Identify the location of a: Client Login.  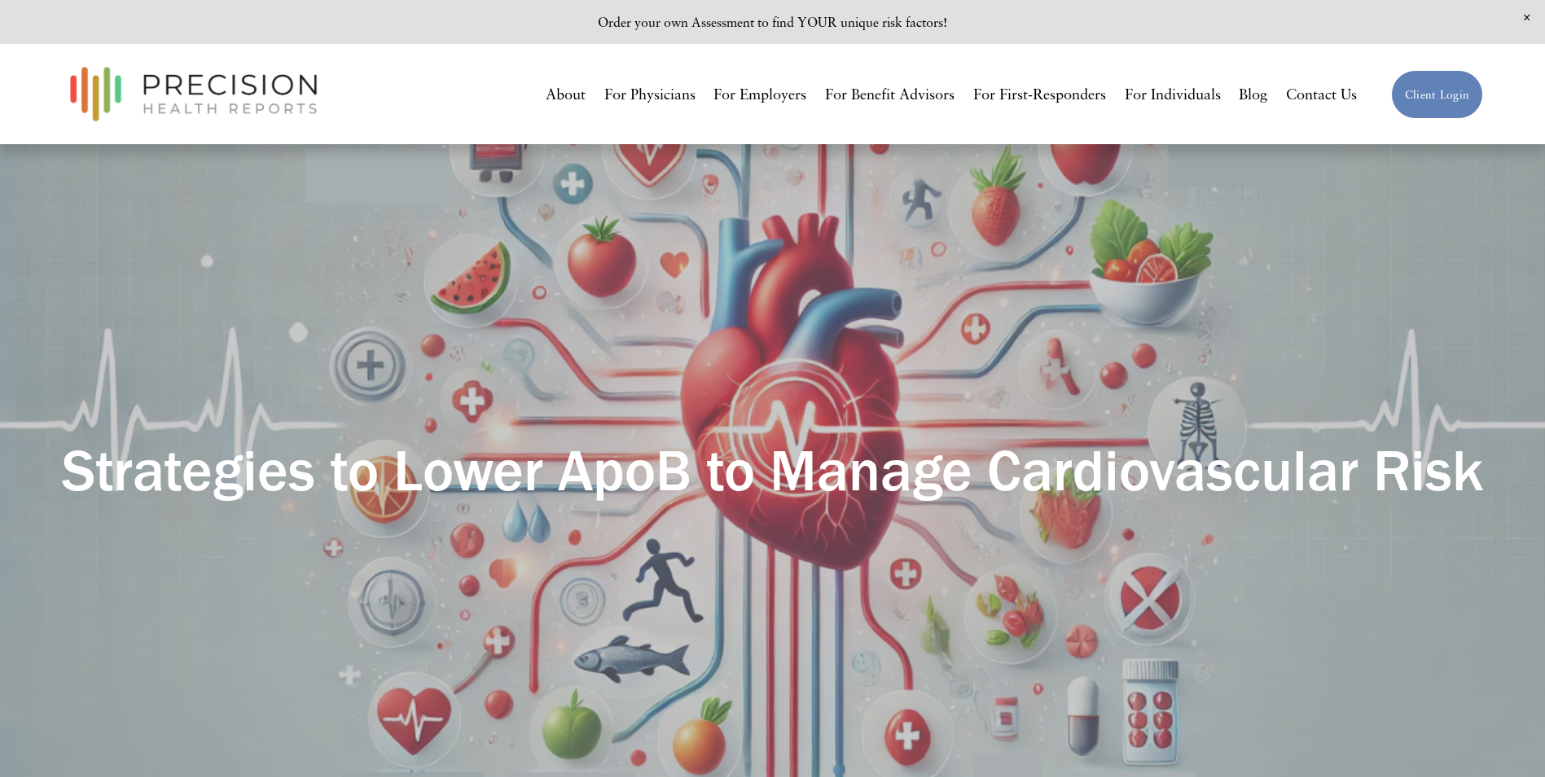
(1437, 94).